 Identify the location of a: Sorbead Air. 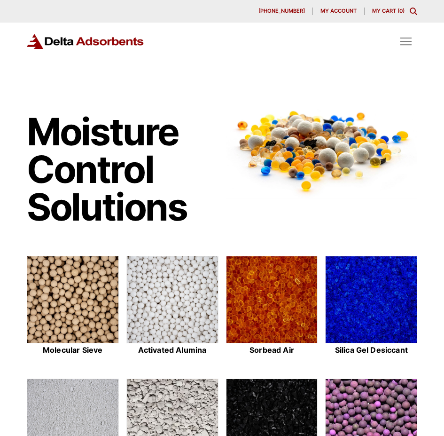
(272, 305).